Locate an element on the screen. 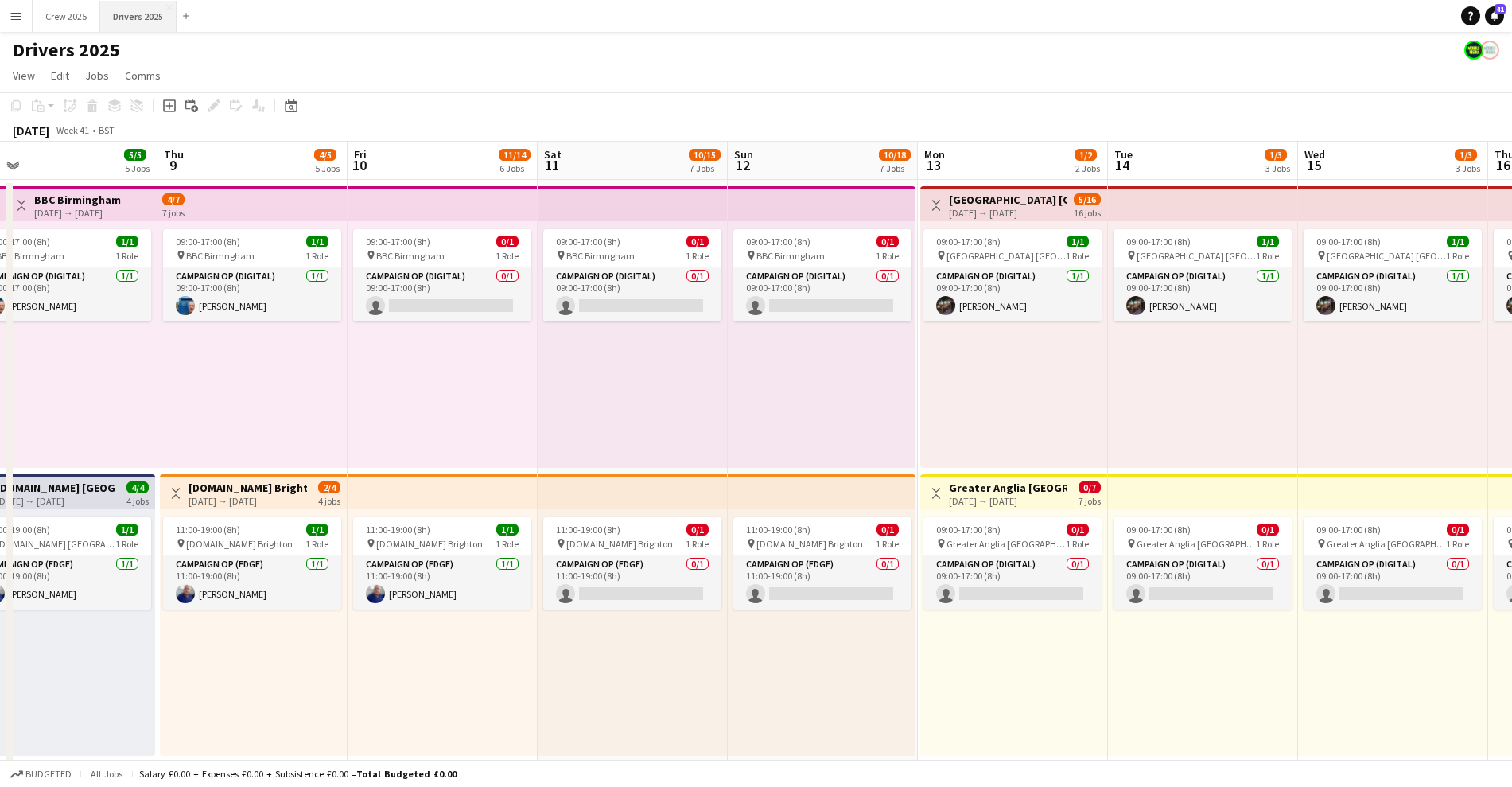  div: 5 Jobs is located at coordinates (327, 168).